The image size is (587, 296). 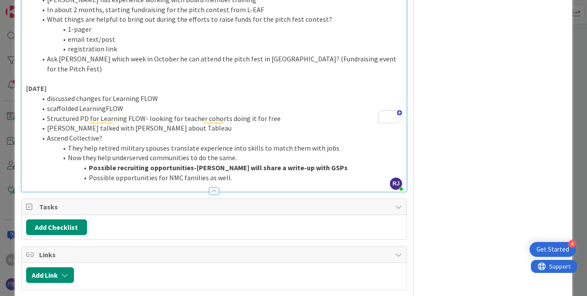 I want to click on div: Open Get Started checklist, remaining modules: 4, so click(x=553, y=249).